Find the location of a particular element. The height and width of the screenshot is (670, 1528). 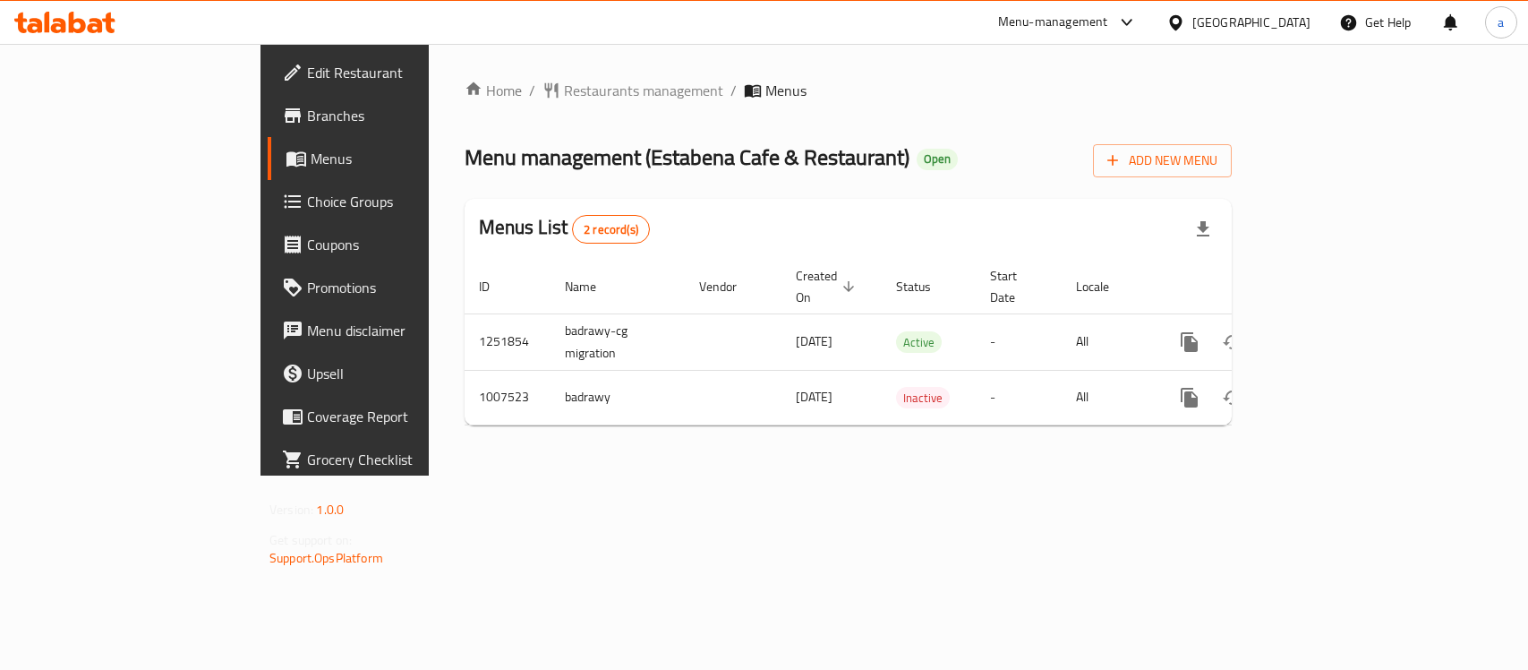

span: Status is located at coordinates (925, 286).